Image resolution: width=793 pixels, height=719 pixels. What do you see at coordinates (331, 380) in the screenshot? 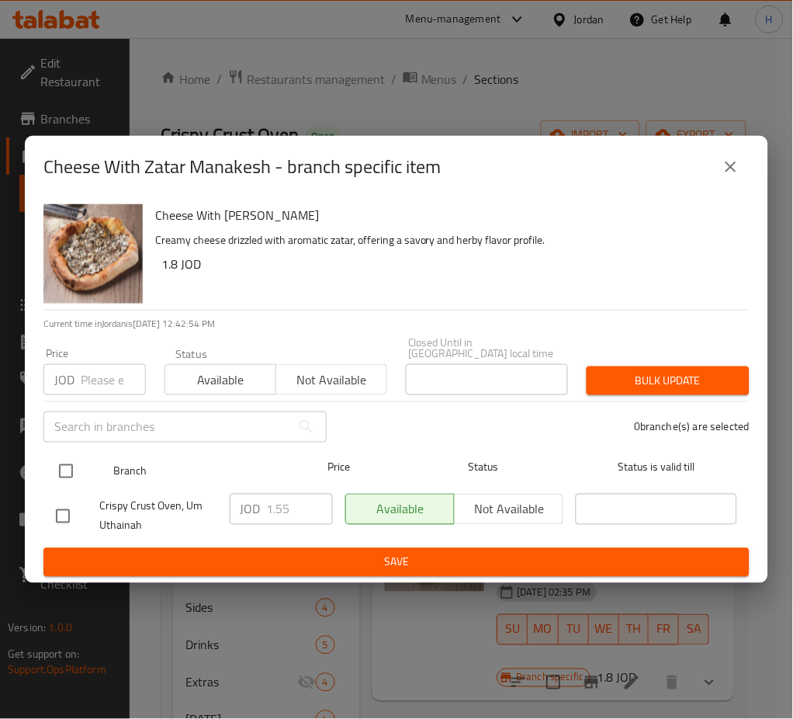
I see `span: Not available` at bounding box center [331, 380].